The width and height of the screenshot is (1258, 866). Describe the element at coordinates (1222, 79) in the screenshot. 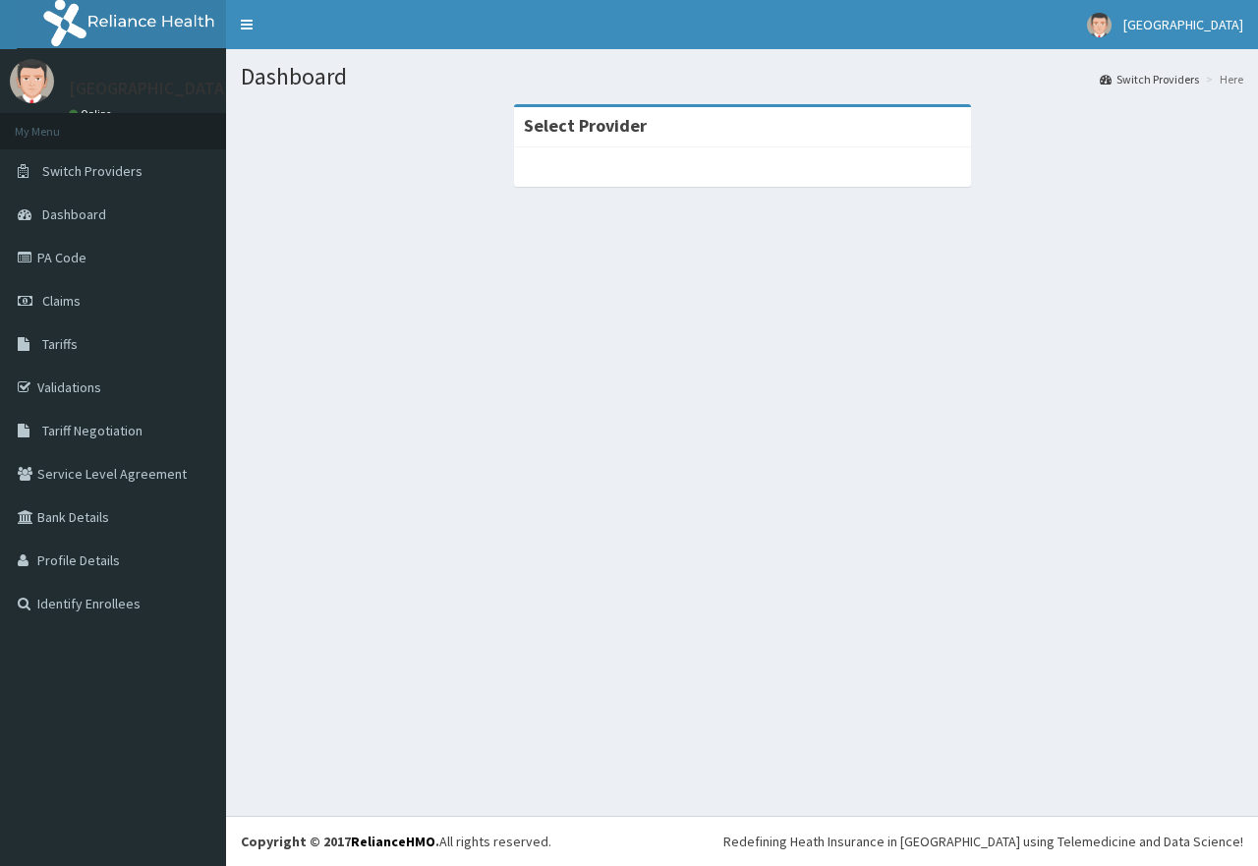

I see `li: Here` at that location.